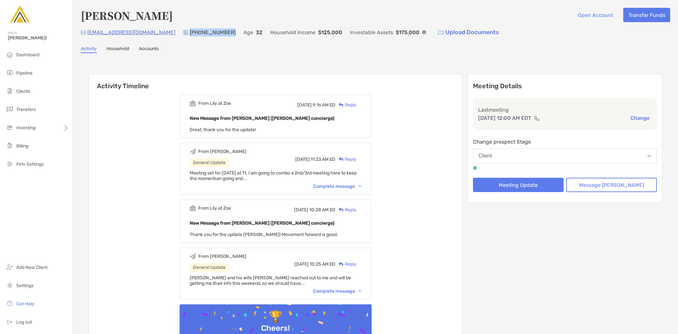 The image size is (678, 334). What do you see at coordinates (10, 285) in the screenshot?
I see `img: settings icon` at bounding box center [10, 285].